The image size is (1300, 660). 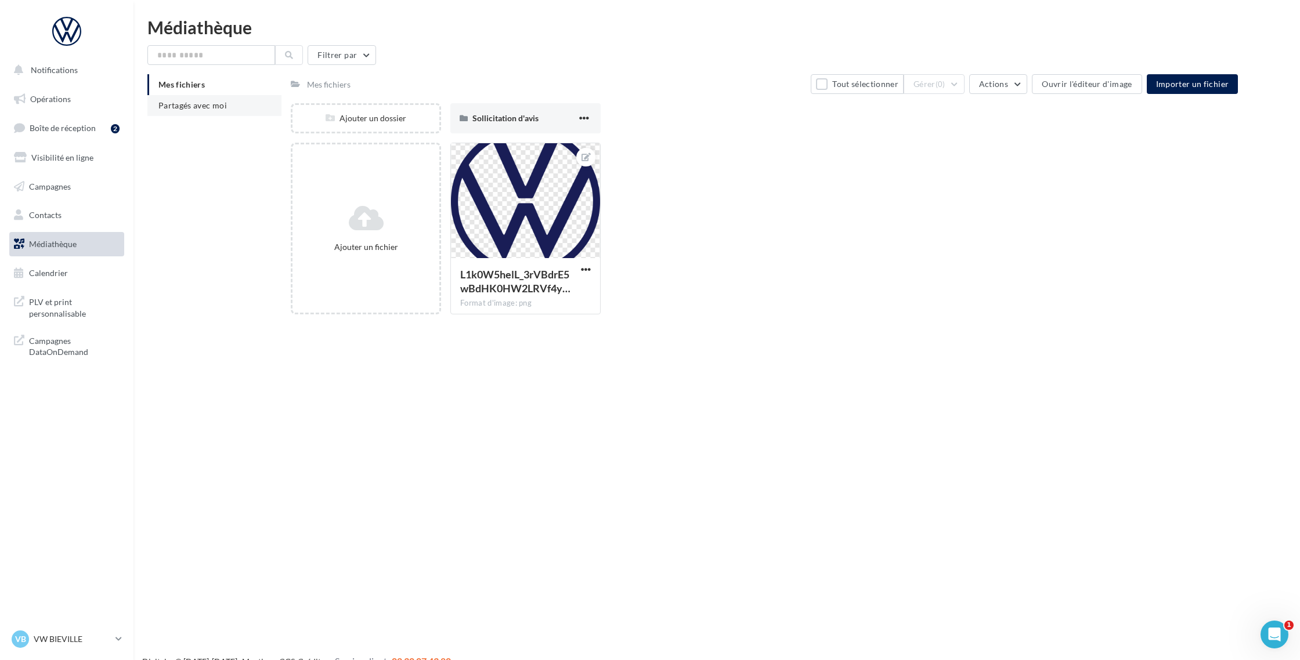 What do you see at coordinates (857, 84) in the screenshot?
I see `button: Tout sélectionner` at bounding box center [857, 84].